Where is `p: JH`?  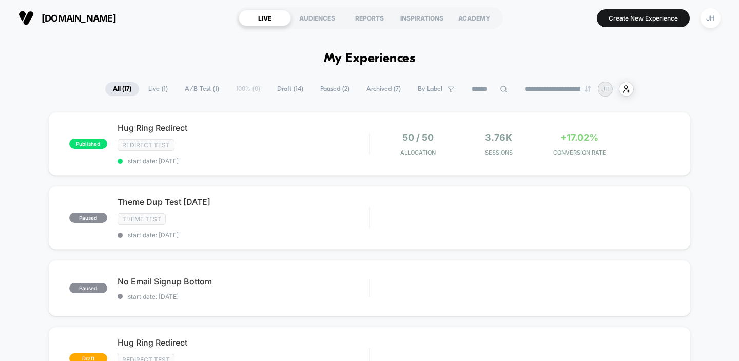 p: JH is located at coordinates (606, 89).